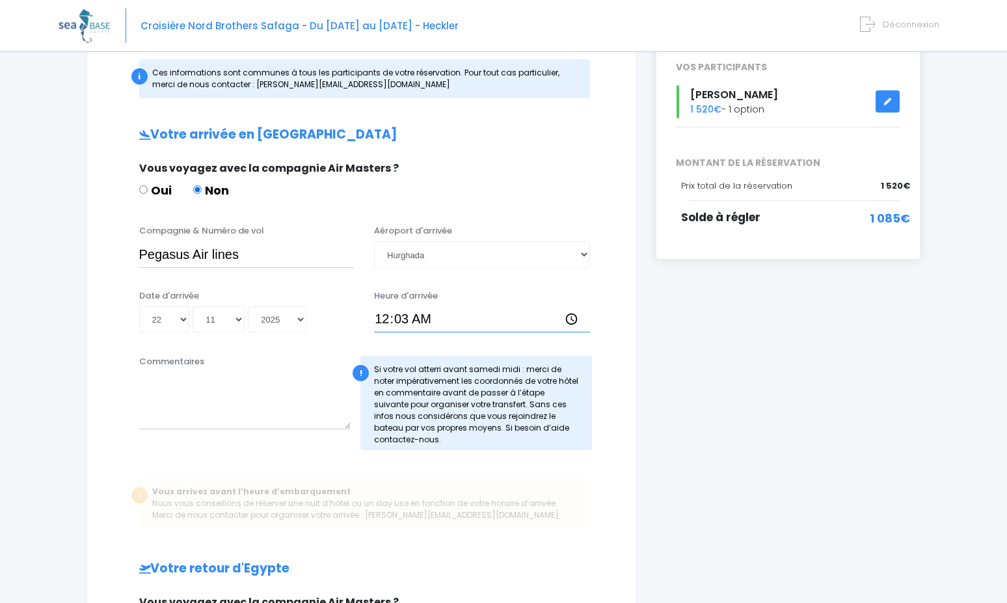  Describe the element at coordinates (413, 231) in the screenshot. I see `label: Aéroport d'arrivée` at that location.